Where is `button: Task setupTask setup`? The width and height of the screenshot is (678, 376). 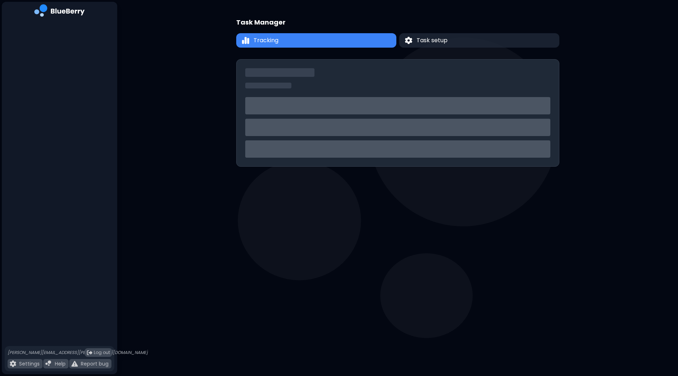
button: Task setupTask setup is located at coordinates (479, 40).